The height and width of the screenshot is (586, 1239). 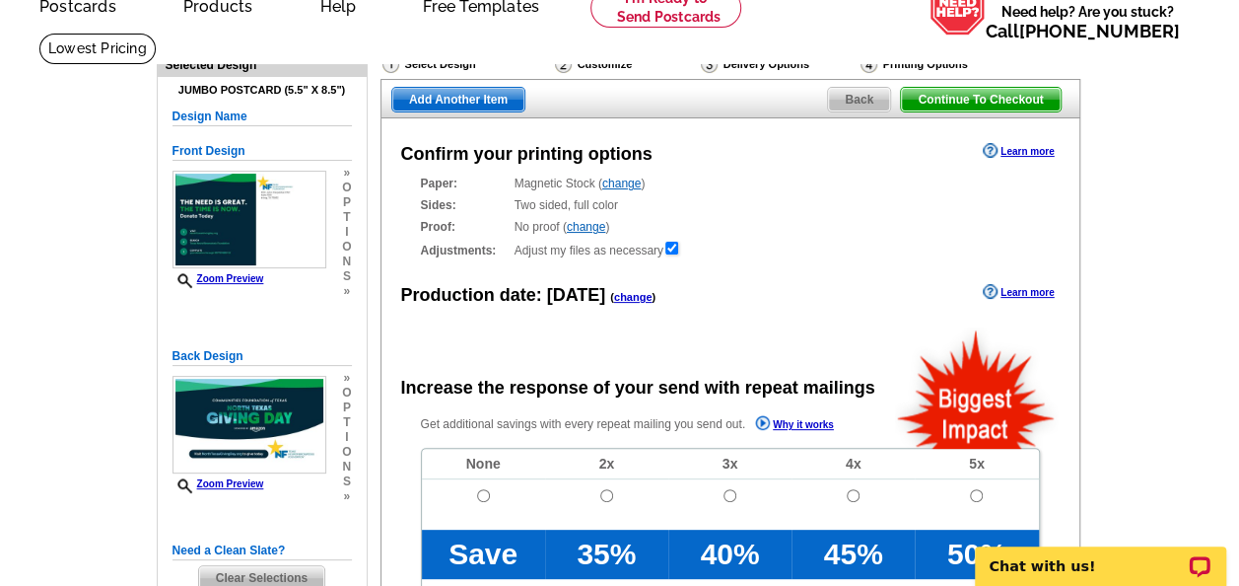 What do you see at coordinates (458, 100) in the screenshot?
I see `span: Add Another Item` at bounding box center [458, 100].